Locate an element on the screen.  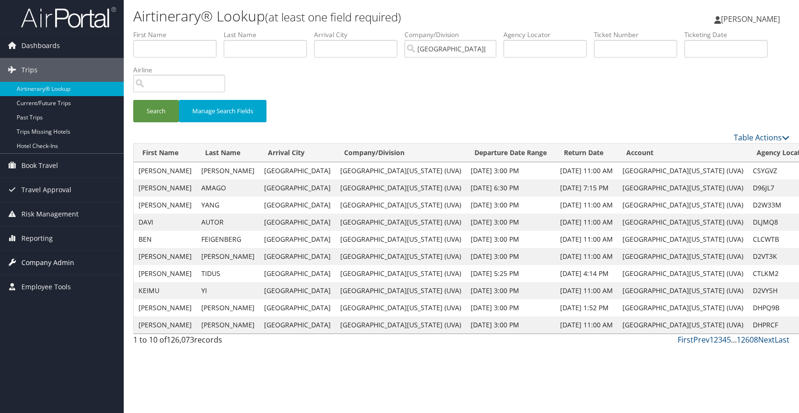
th: Return Date: activate to sort column ascending is located at coordinates (586, 153).